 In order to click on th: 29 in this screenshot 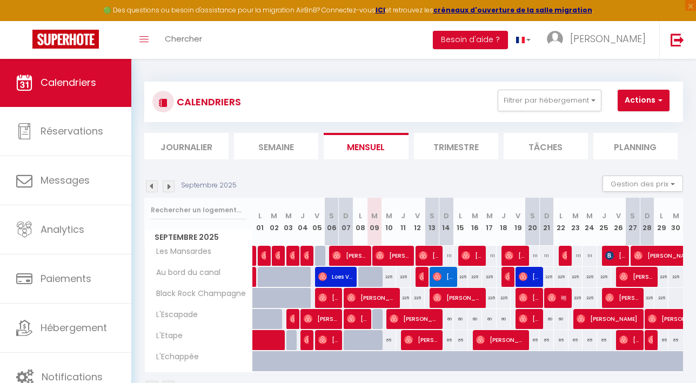, I will do `click(662, 222)`.